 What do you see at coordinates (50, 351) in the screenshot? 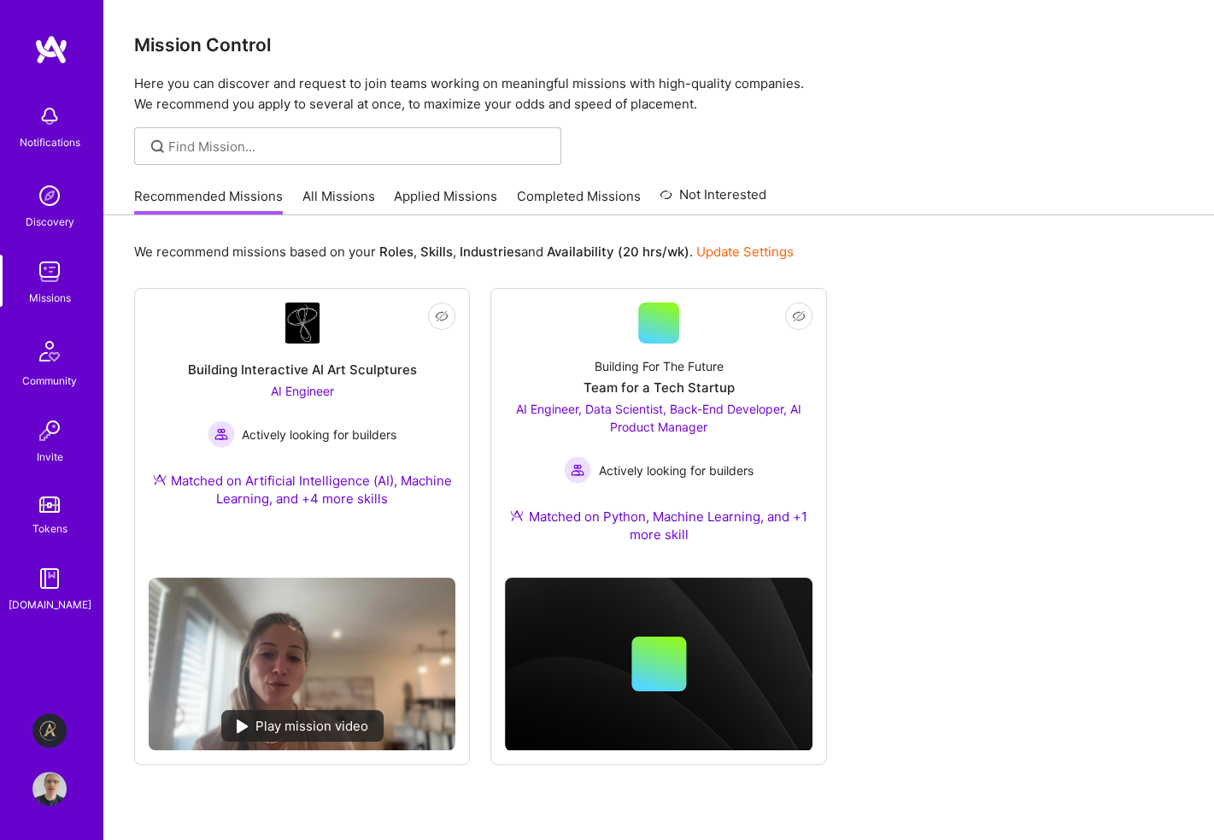
I see `img: Community` at bounding box center [50, 351].